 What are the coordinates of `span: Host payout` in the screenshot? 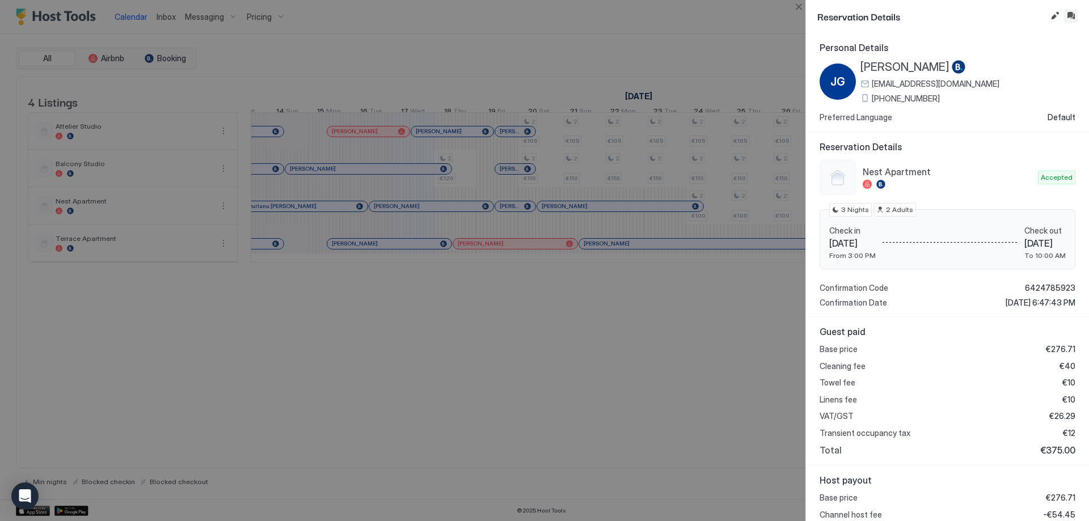 It's located at (947, 480).